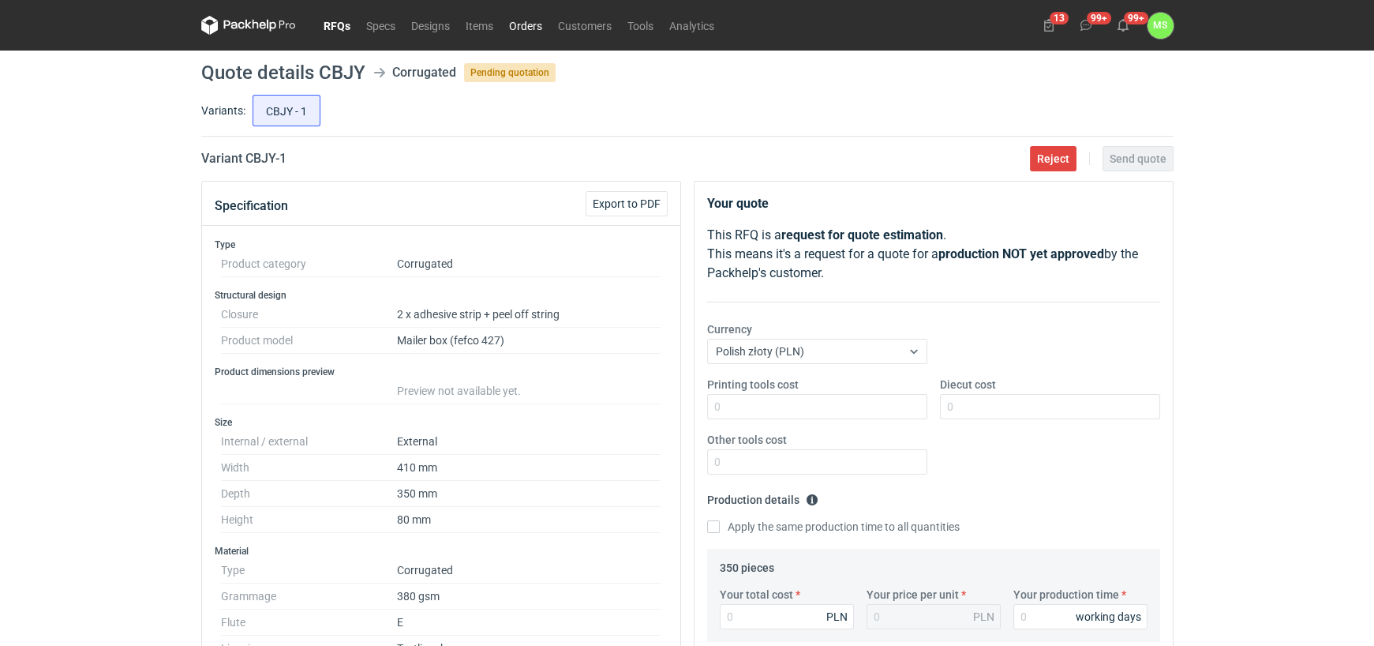 The height and width of the screenshot is (646, 1374). Describe the element at coordinates (529, 340) in the screenshot. I see `dd: Mailer box (fefco 427)` at that location.